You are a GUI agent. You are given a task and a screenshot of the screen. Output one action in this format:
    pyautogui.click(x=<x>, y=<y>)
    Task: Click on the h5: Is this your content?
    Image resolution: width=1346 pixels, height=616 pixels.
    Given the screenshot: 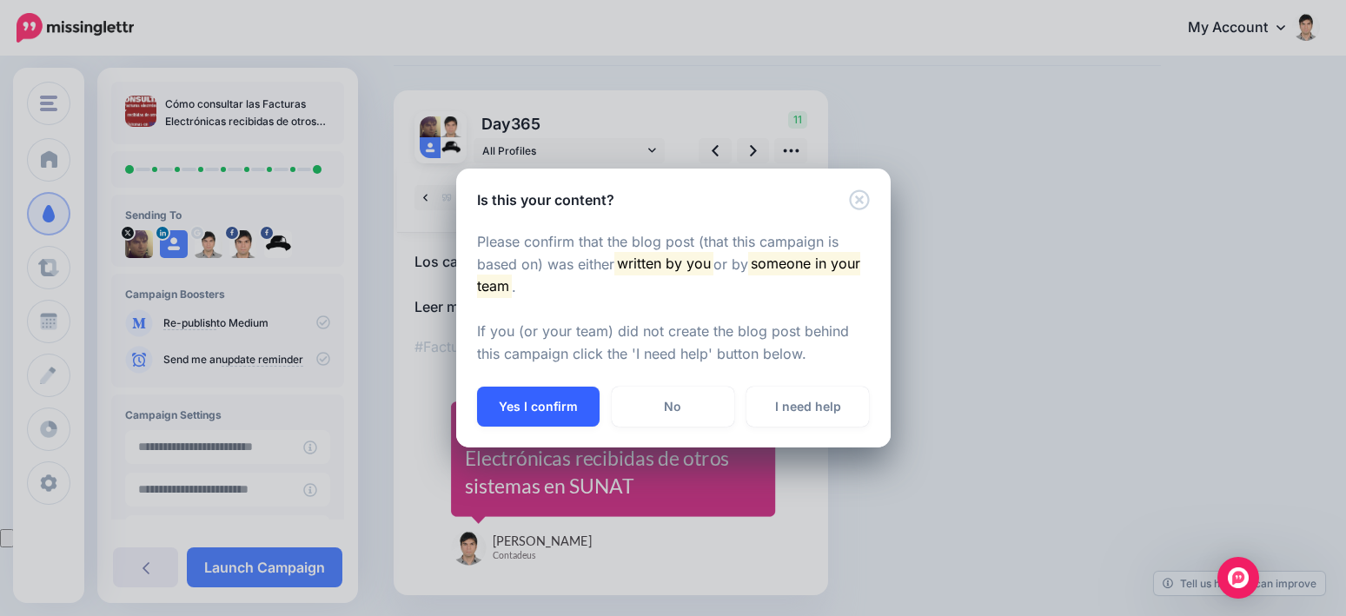 What is the action you would take?
    pyautogui.click(x=546, y=200)
    